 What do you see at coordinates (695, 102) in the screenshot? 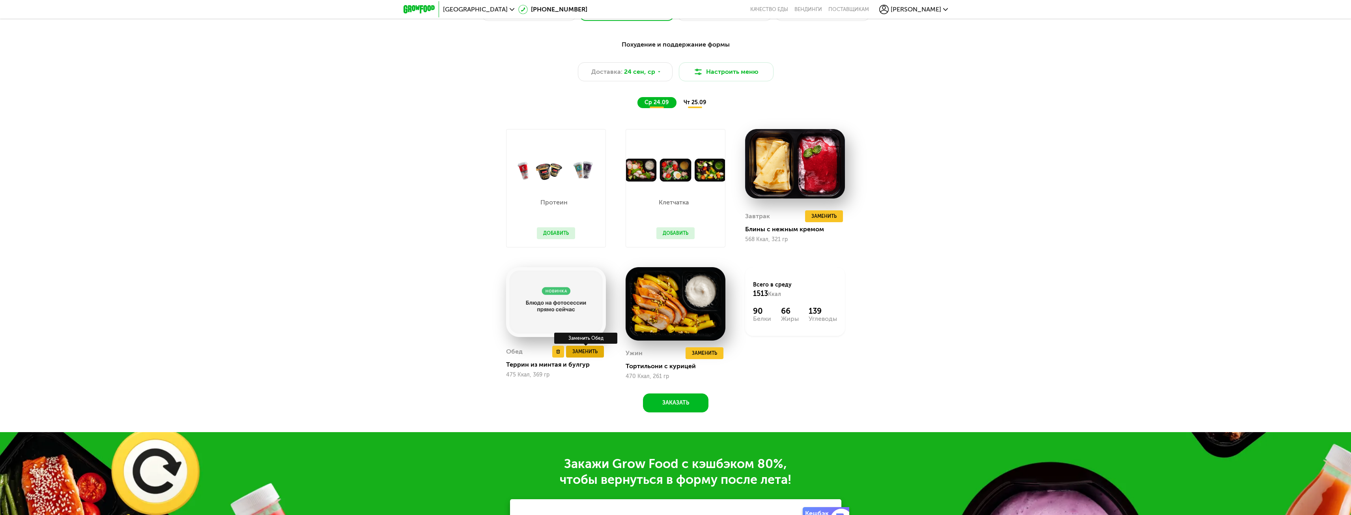
I see `span: чт 25.09` at bounding box center [695, 102].